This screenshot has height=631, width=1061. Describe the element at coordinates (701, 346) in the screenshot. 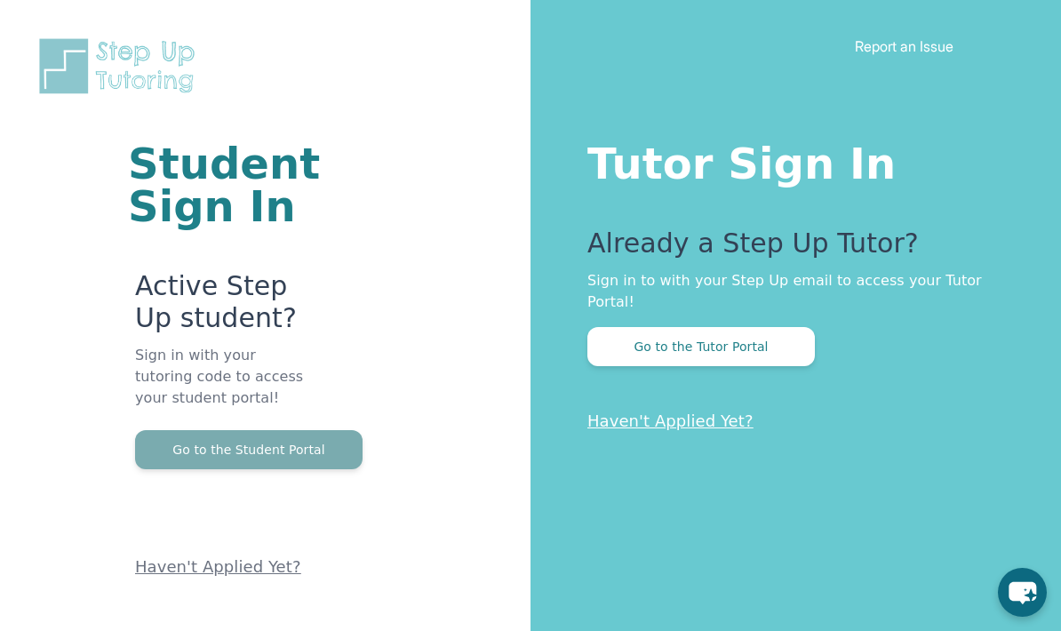

I see `button: Go to the Tutor Portal` at that location.